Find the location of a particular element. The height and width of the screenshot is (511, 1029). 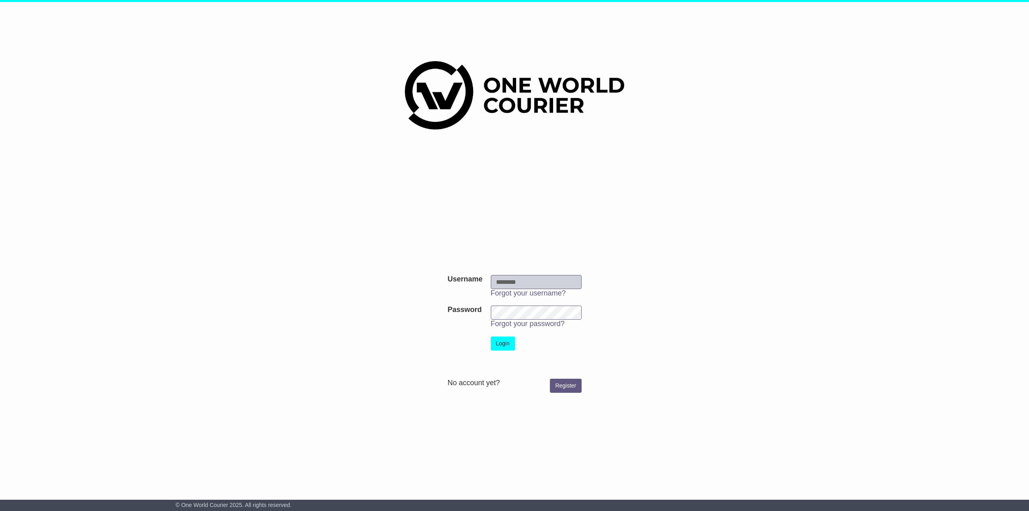

div: No account yet? is located at coordinates (514, 383).